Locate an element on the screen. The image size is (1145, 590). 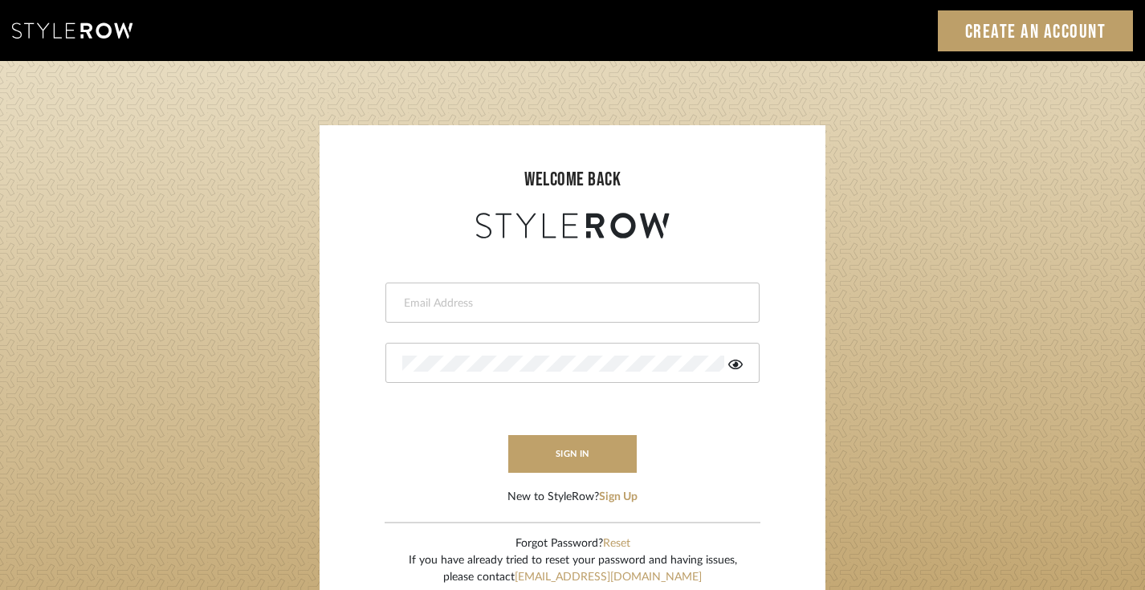
button: sign in is located at coordinates (573, 454).